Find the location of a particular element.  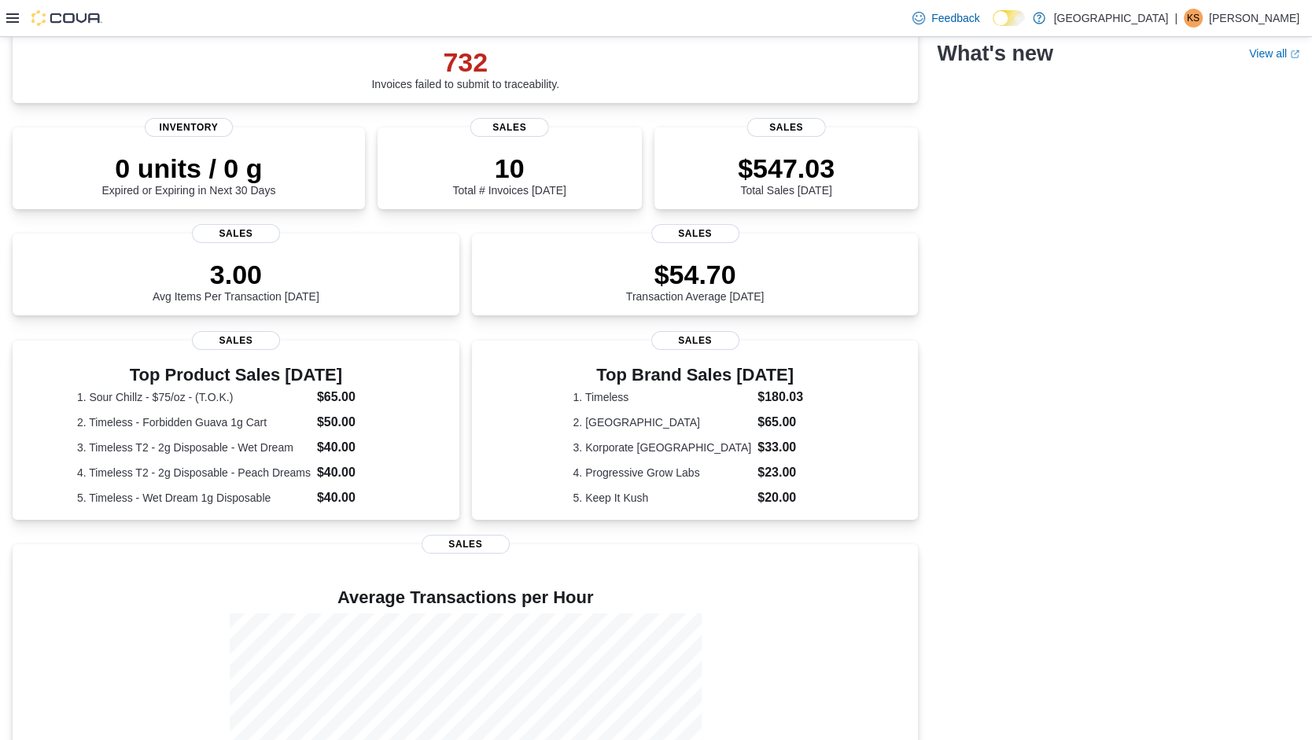

dt: 5. Keep It Kush is located at coordinates (661, 498).